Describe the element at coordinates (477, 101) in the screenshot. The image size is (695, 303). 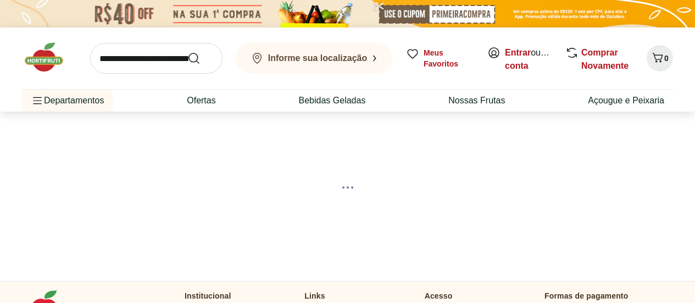
I see `a: Nossas Frutas` at that location.